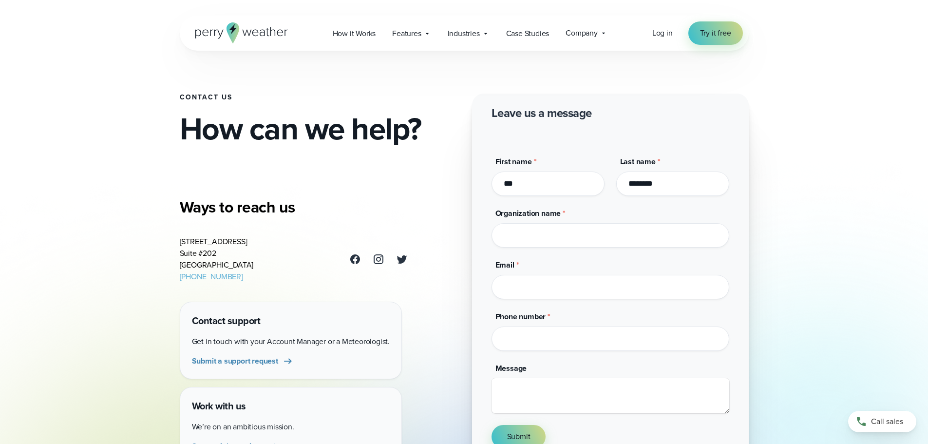 This screenshot has height=444, width=928. Describe the element at coordinates (243, 361) in the screenshot. I see `a: Submit a support request` at that location.